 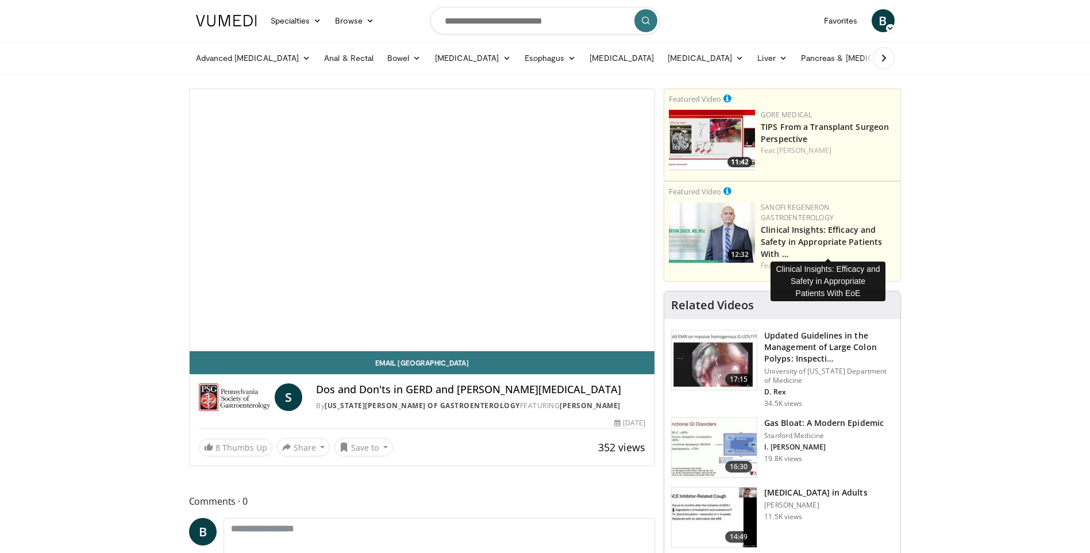 What do you see at coordinates (829, 347) in the screenshot?
I see `h3: Updated Guidelines in the Management of Large Colon Polyps: Inspecti…` at bounding box center [829, 347].